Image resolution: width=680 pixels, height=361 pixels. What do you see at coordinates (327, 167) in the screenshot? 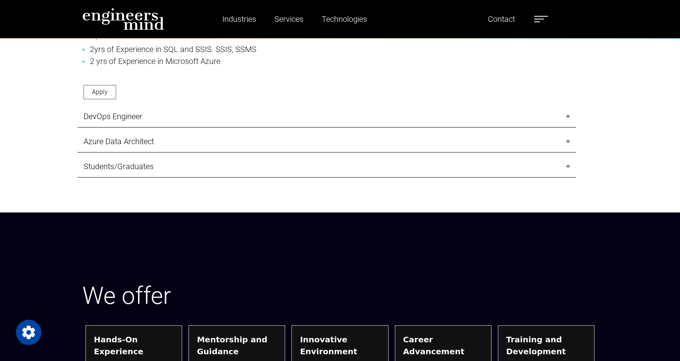
I see `a: Students/Graduates` at bounding box center [327, 167].